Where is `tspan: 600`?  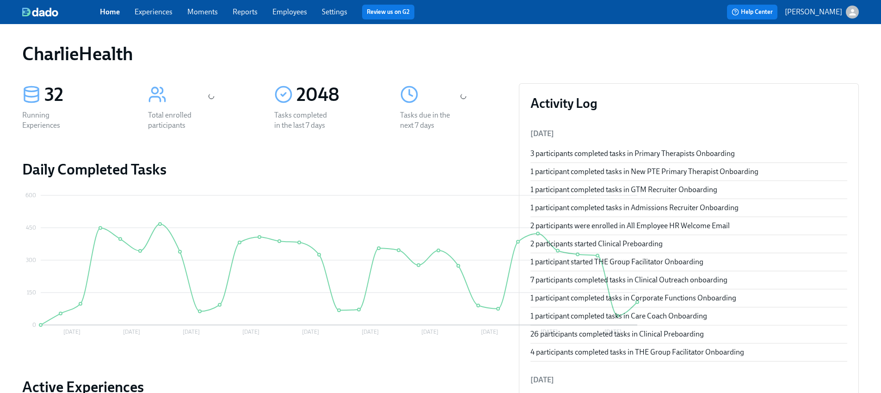
tspan: 600 is located at coordinates (31, 195).